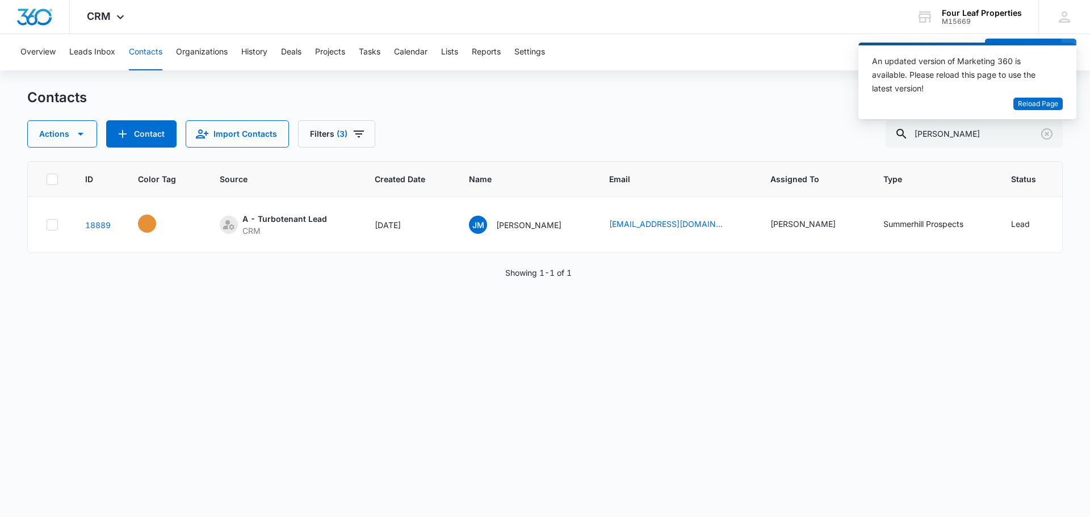 This screenshot has width=1090, height=517. I want to click on div: account name, so click(981, 13).